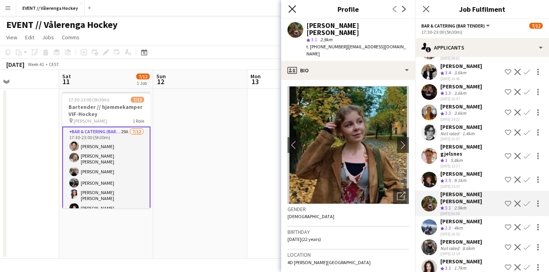 Image resolution: width=549 pixels, height=272 pixels. What do you see at coordinates (66, 81) in the screenshot?
I see `span: 11` at bounding box center [66, 81].